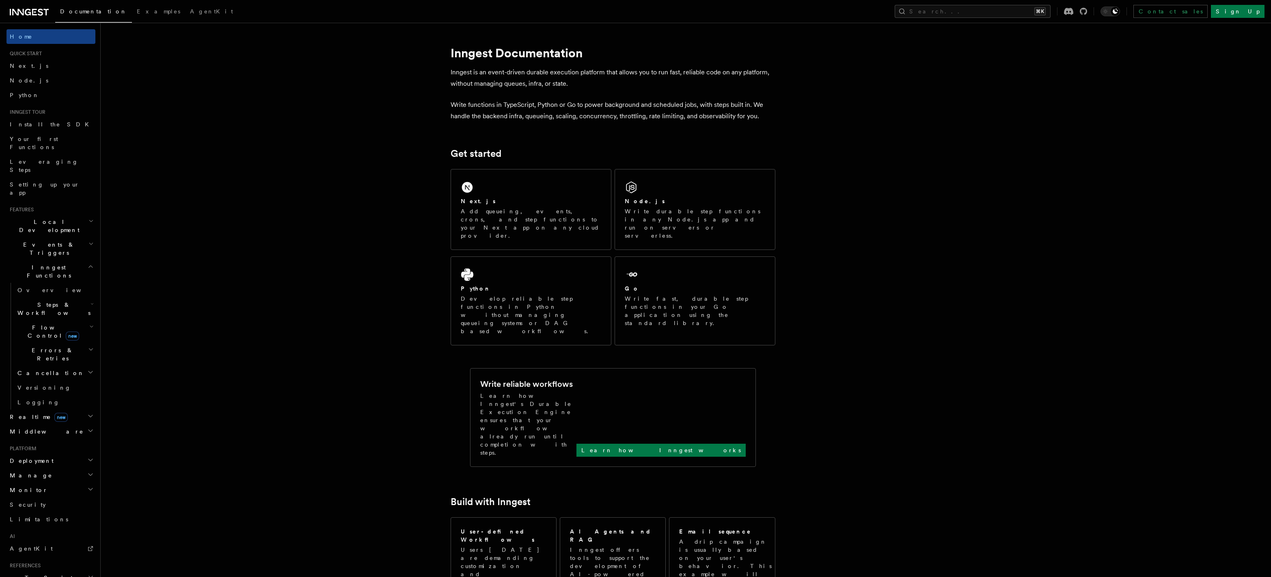  I want to click on span: Examples, so click(158, 11).